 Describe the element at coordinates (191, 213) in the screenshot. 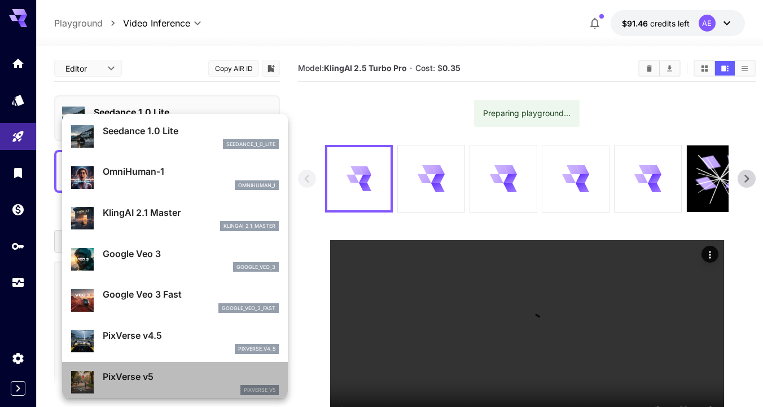

I see `p: KlingAI 2.1 Master` at that location.